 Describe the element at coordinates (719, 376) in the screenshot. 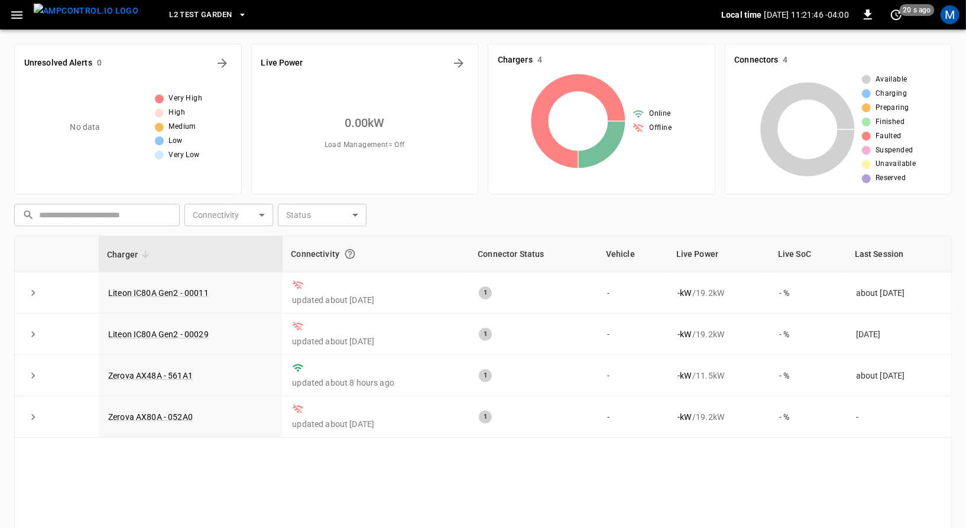

I see `div: / 11.5 kW` at that location.